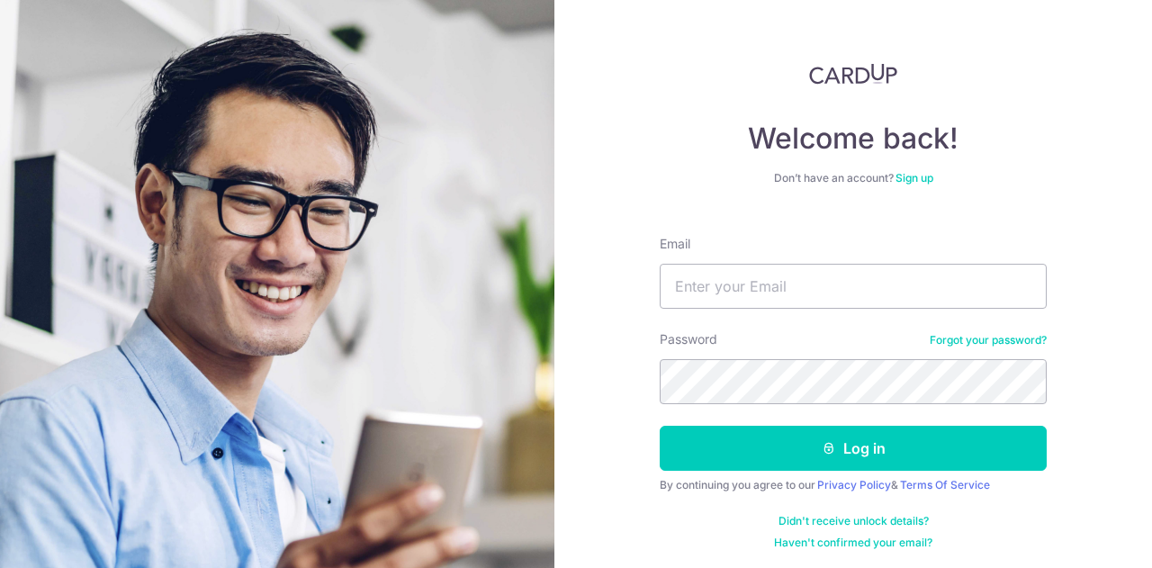 Image resolution: width=1152 pixels, height=568 pixels. I want to click on div: By continuing you agree to our &, so click(853, 485).